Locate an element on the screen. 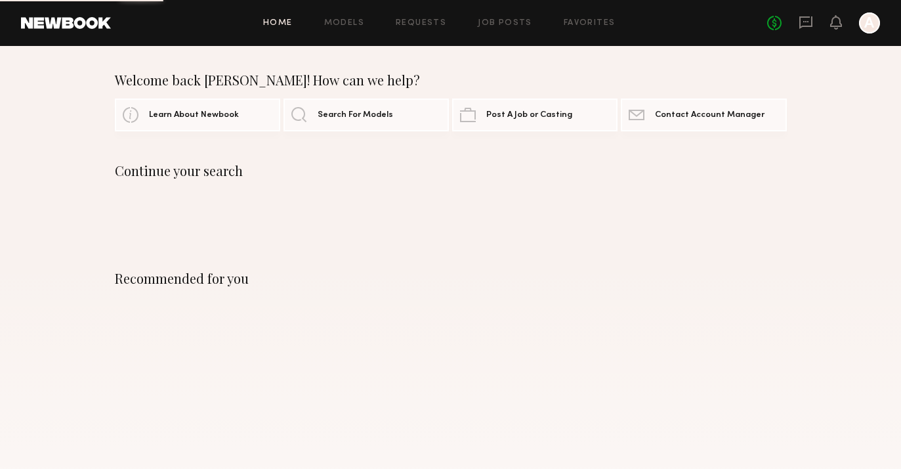 The height and width of the screenshot is (469, 901). a: Requests is located at coordinates (421, 23).